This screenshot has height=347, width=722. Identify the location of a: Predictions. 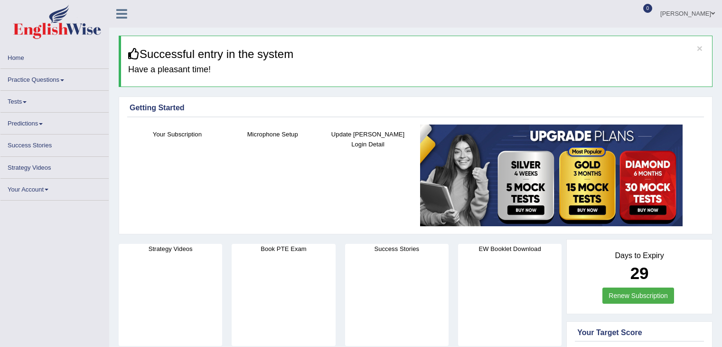
(55, 122).